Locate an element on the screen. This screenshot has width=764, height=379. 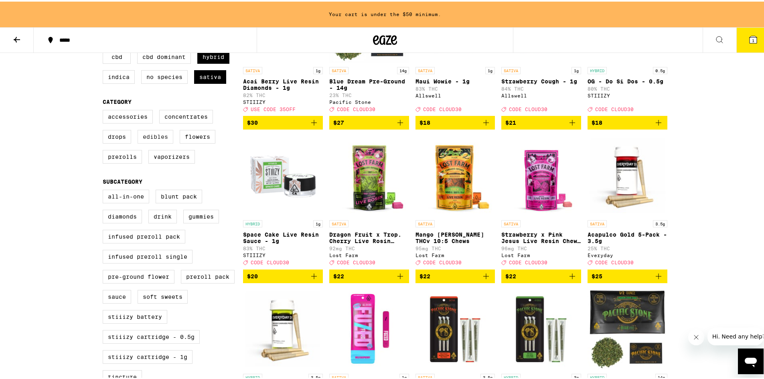
label: Drops is located at coordinates (117, 135).